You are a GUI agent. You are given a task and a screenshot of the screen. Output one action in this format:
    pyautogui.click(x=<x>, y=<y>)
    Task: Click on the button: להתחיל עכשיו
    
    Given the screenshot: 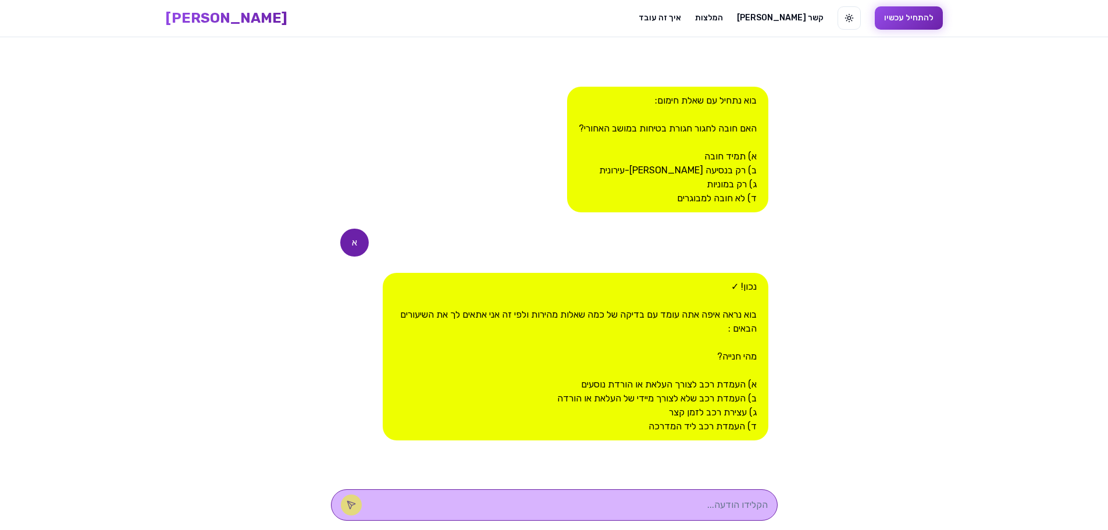 What is the action you would take?
    pyautogui.click(x=908, y=18)
    